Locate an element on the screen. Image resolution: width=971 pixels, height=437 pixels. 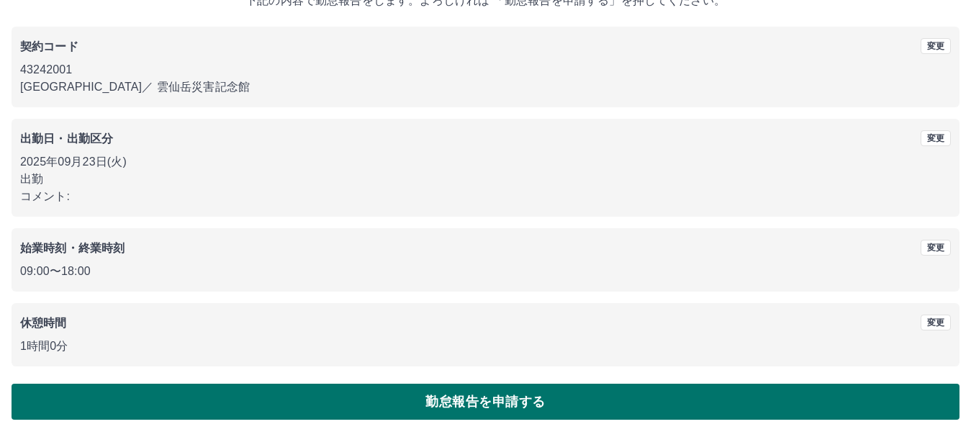
button: 勤怠報告を申請する is located at coordinates (485, 402).